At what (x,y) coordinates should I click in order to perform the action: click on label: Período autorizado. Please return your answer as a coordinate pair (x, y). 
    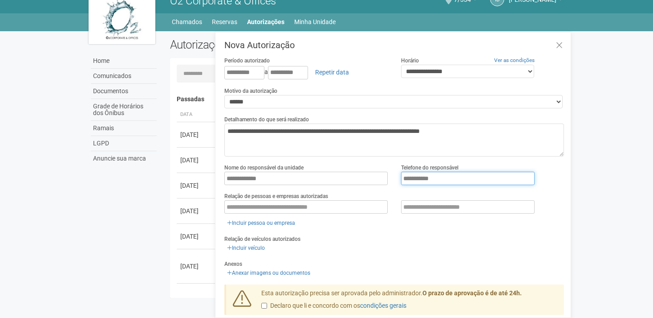
    Looking at the image, I should click on (247, 61).